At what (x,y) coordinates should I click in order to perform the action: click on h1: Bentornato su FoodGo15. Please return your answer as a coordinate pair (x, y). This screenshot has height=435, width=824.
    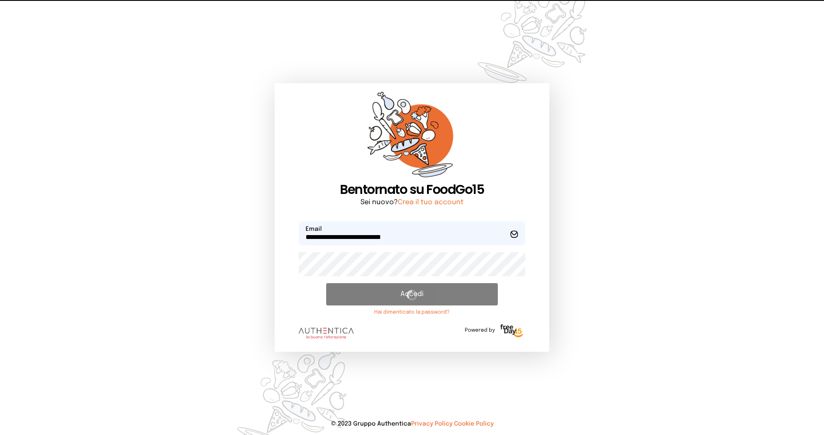
    Looking at the image, I should click on (412, 190).